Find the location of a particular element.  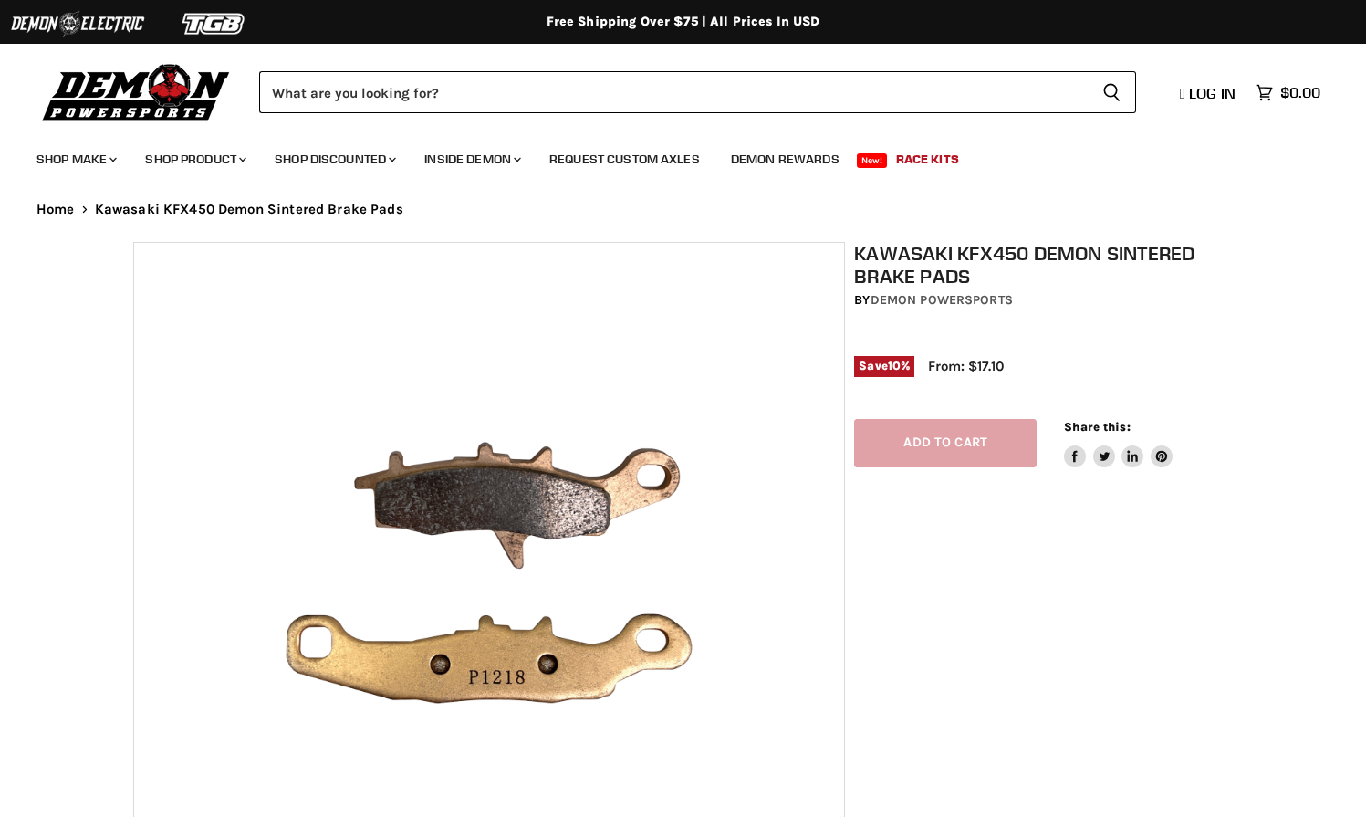

span: From: $17.10 is located at coordinates (965, 366).